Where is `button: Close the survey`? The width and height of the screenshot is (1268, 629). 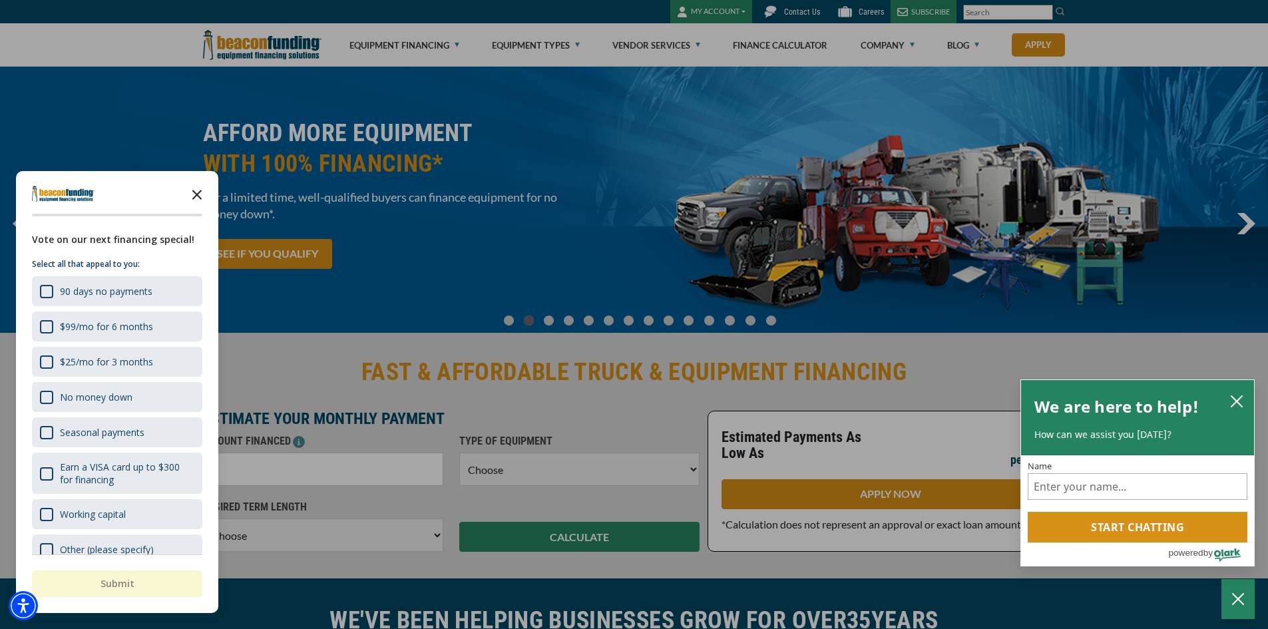
button: Close the survey is located at coordinates (197, 194).